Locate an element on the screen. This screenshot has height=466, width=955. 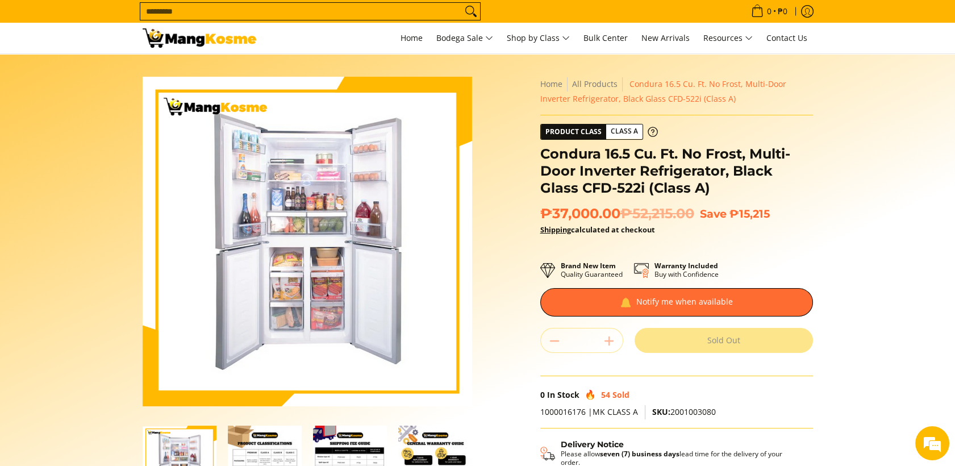
a: All Products is located at coordinates (595, 84).